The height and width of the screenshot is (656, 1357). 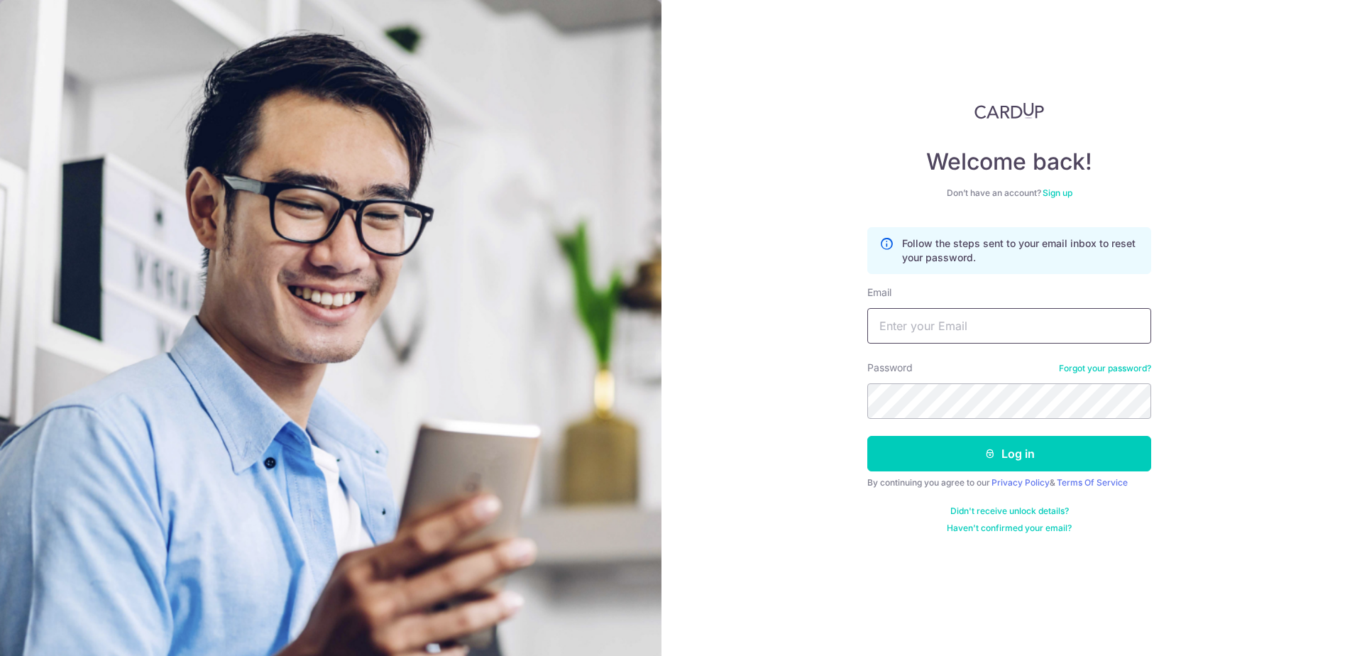 What do you see at coordinates (1009, 326) in the screenshot?
I see `input: Enter your Email` at bounding box center [1009, 326].